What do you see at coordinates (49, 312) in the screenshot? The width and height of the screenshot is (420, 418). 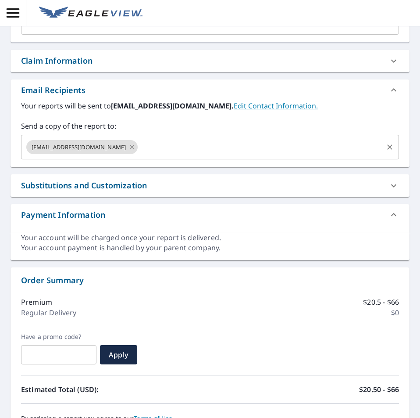 I see `p: Regular Delivery` at bounding box center [49, 312].